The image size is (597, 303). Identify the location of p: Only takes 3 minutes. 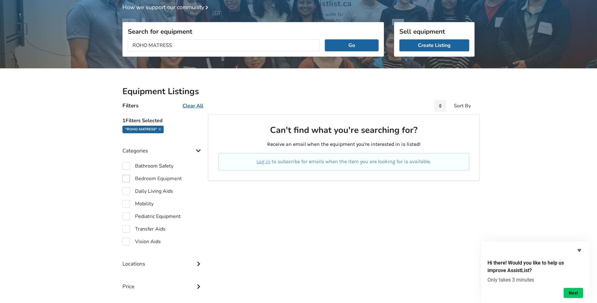
(536, 280).